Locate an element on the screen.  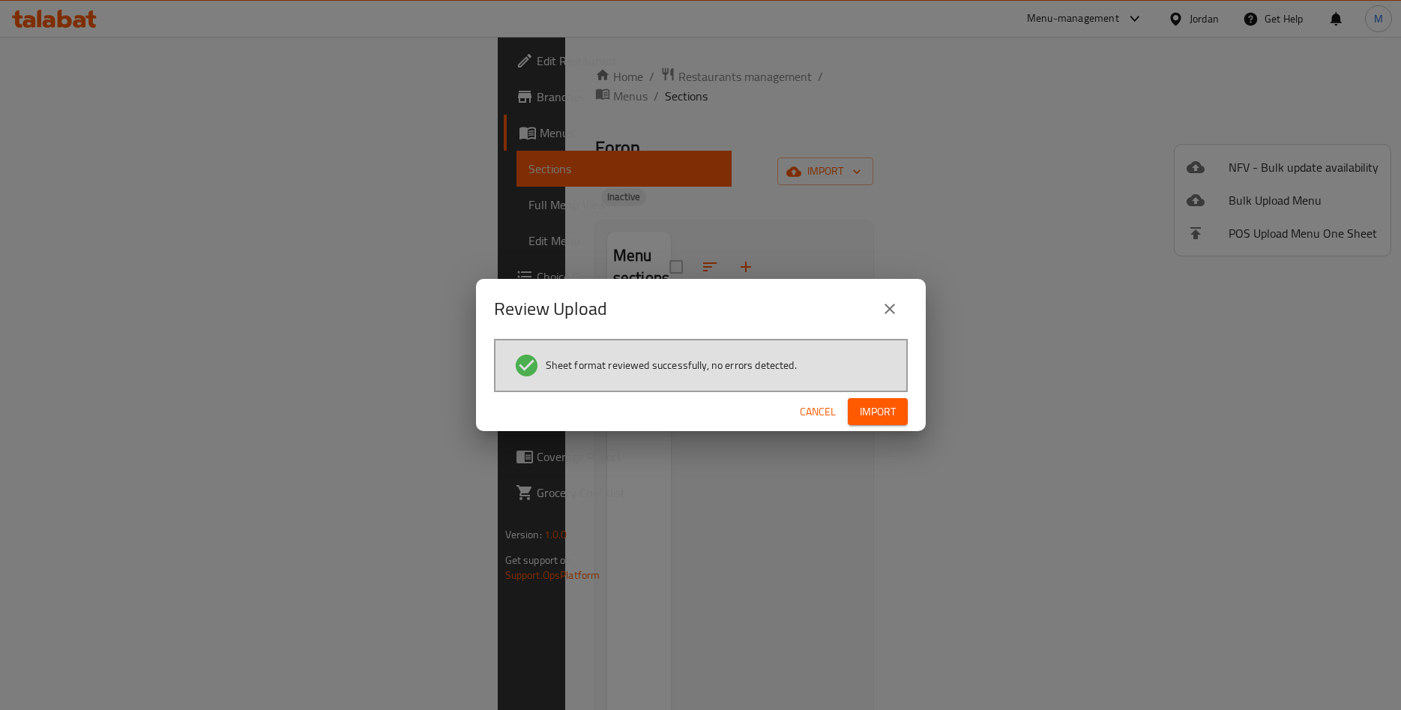
span: Import is located at coordinates (878, 412).